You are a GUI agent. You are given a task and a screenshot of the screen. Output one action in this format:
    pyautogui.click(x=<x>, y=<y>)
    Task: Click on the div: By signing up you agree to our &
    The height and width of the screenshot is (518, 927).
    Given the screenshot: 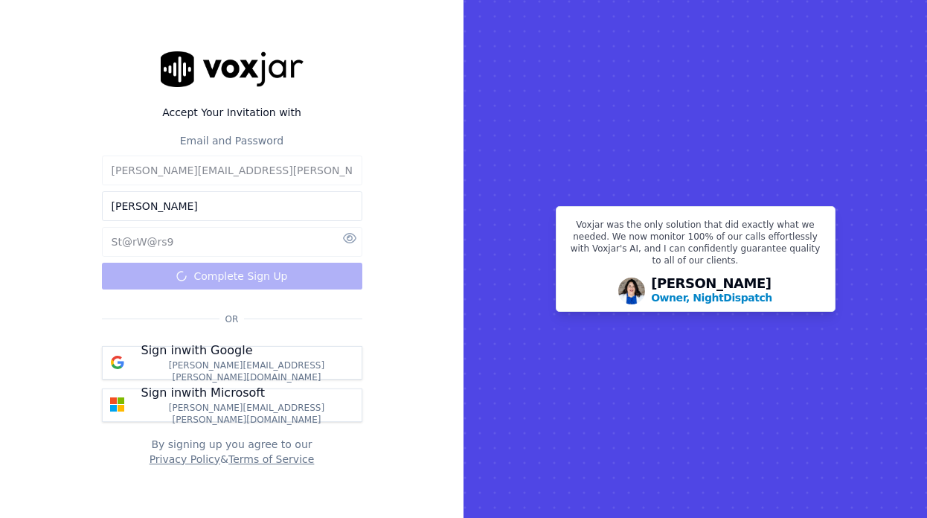 What is the action you would take?
    pyautogui.click(x=232, y=451)
    